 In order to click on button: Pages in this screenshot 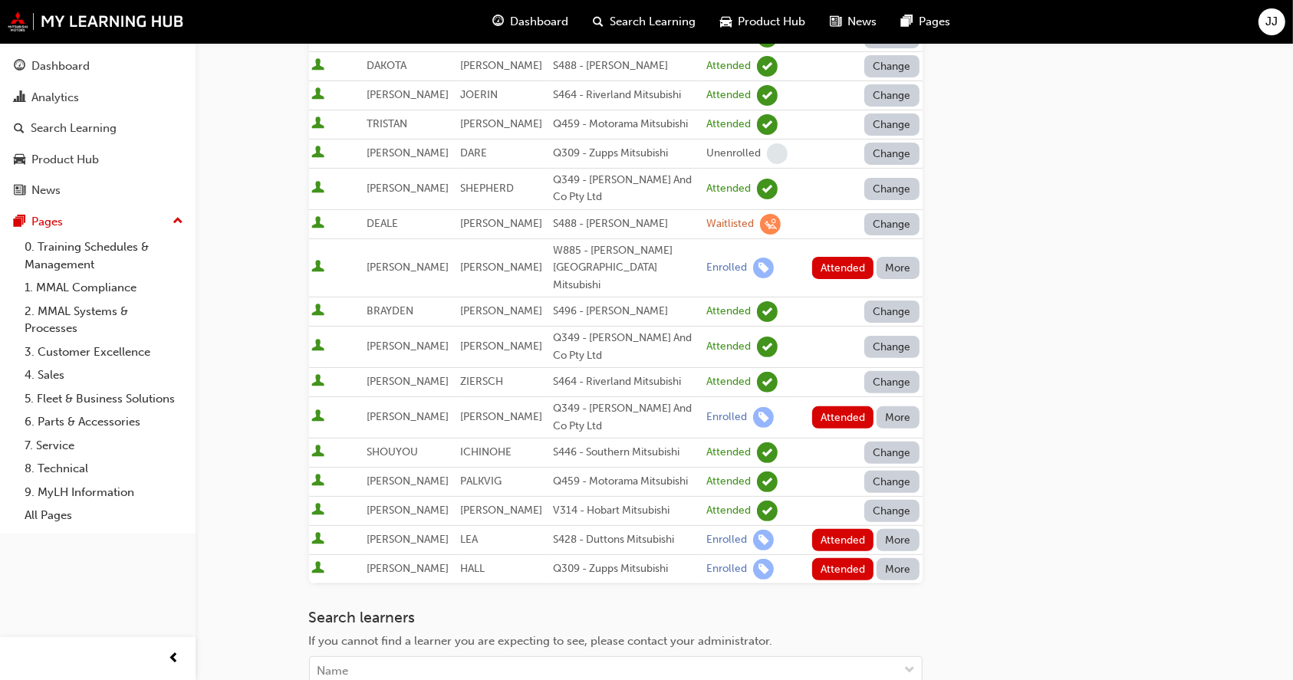, I will do `click(97, 222)`.